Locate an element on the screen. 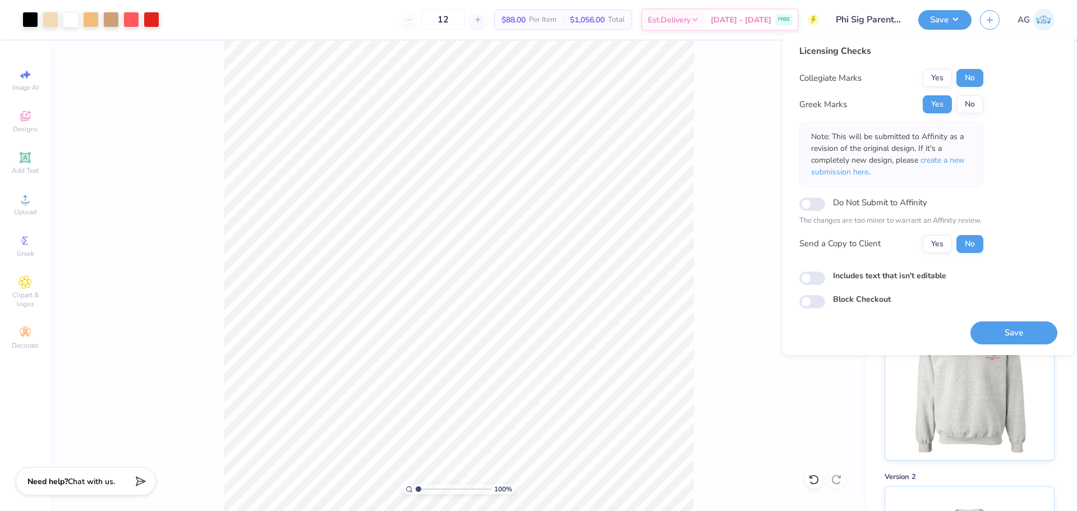  div: Licensing Checks is located at coordinates (892, 51).